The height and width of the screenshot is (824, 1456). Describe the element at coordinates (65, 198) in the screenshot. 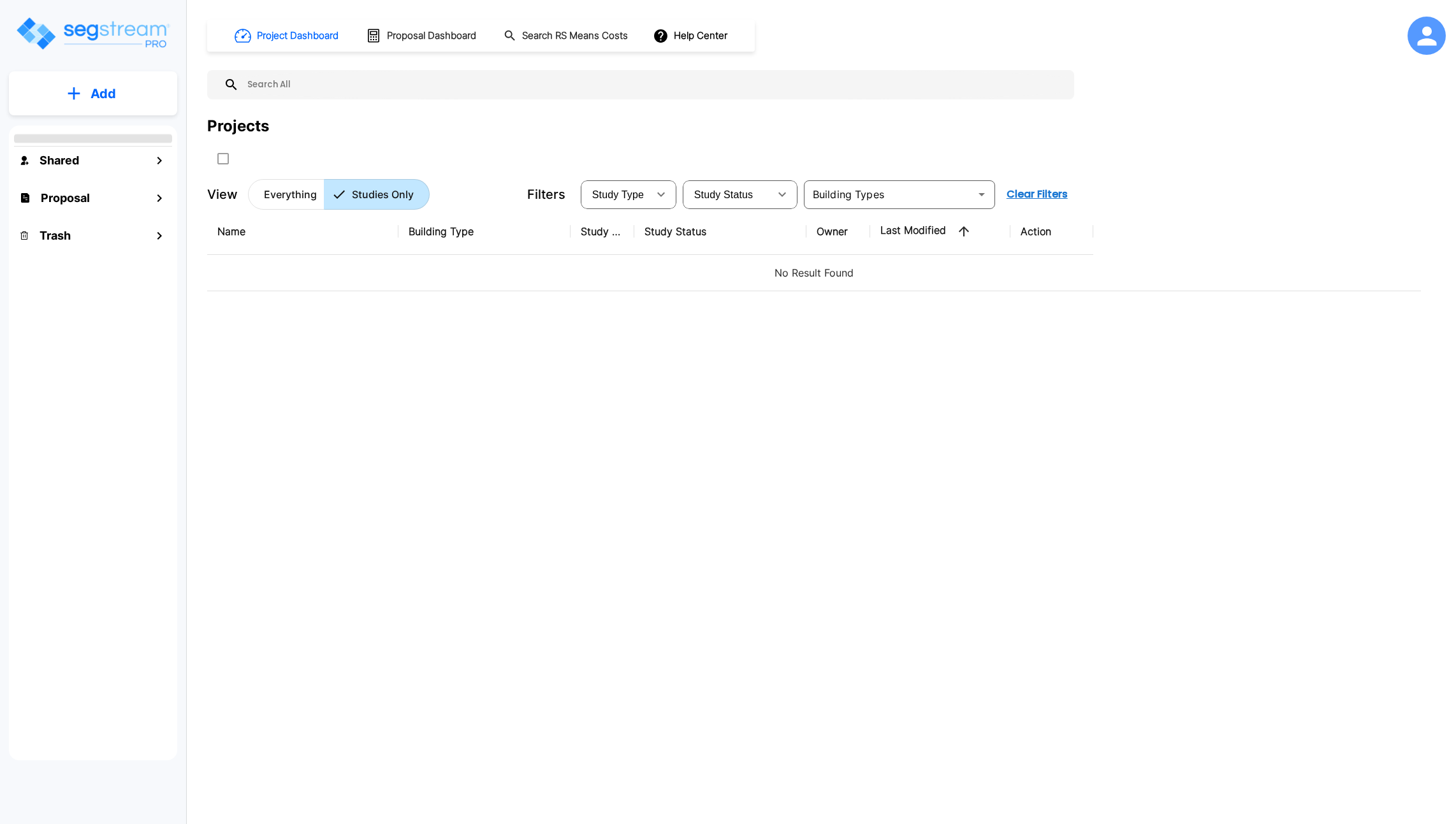

I see `h1: Proposal` at that location.